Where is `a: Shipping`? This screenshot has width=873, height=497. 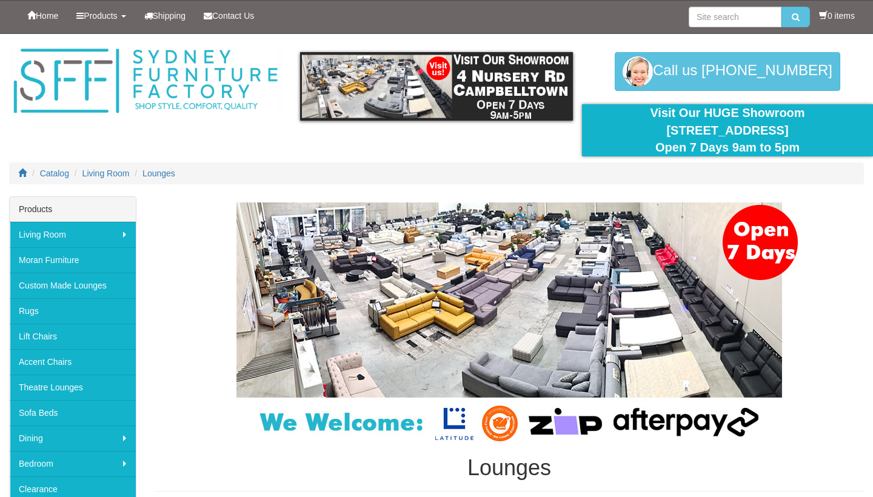
a: Shipping is located at coordinates (165, 16).